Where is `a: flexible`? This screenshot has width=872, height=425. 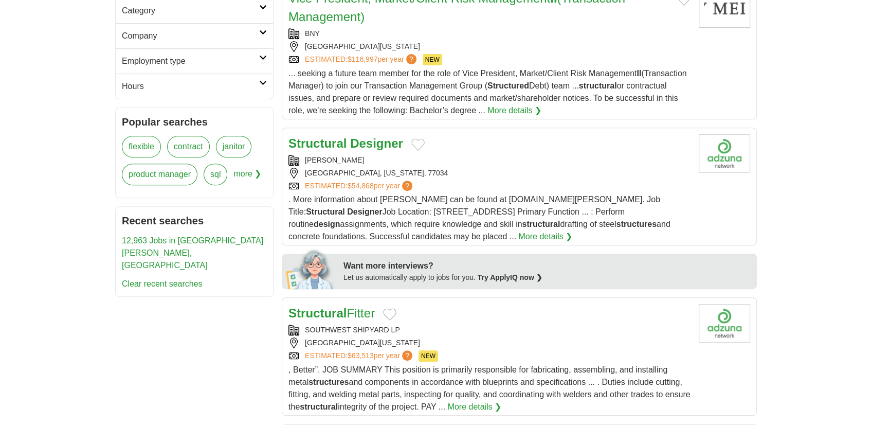
a: flexible is located at coordinates (141, 147).